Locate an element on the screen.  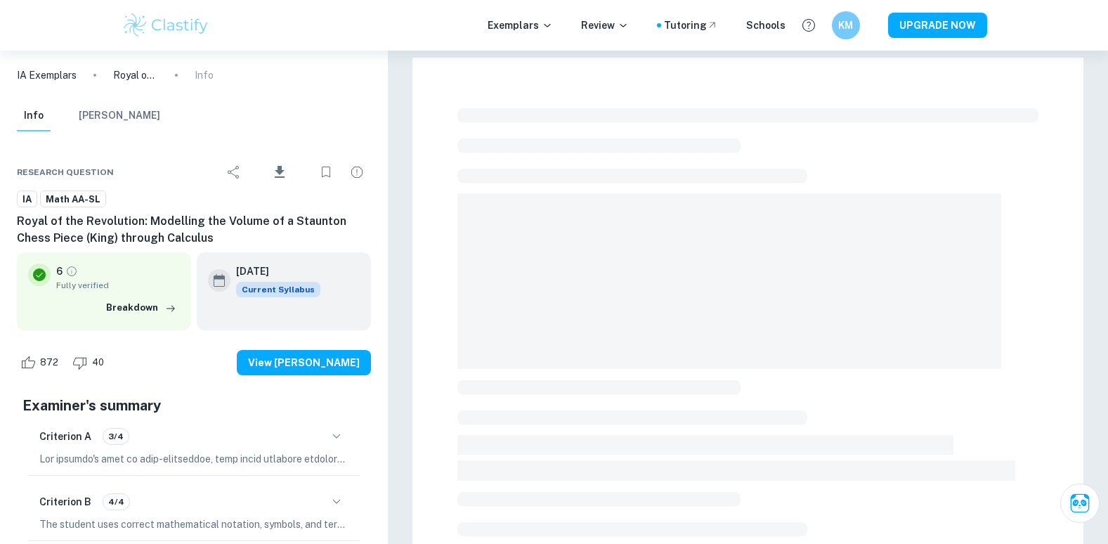
span: 40 is located at coordinates (98, 363).